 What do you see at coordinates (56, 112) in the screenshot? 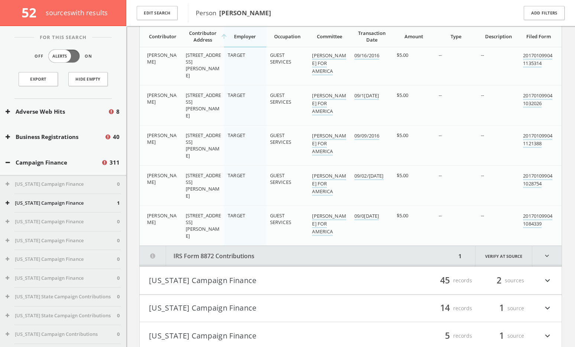
I see `button: Adverse Web Hits` at bounding box center [56, 112].